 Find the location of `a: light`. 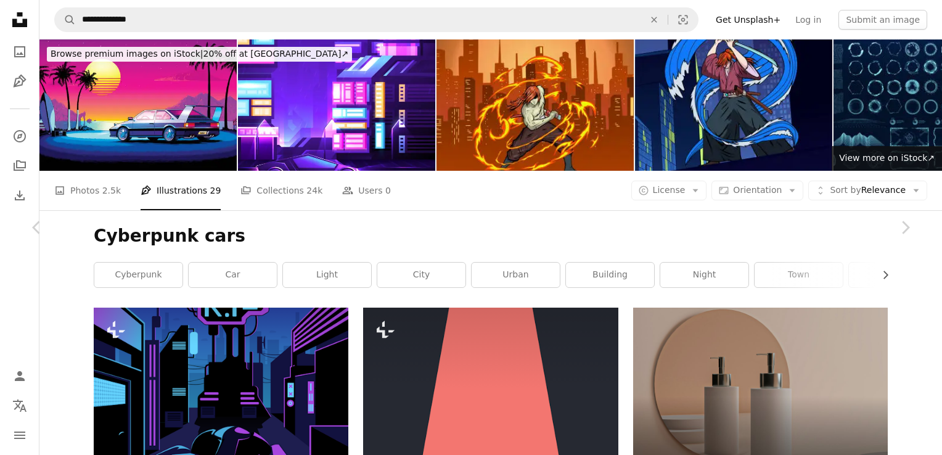

a: light is located at coordinates (327, 275).